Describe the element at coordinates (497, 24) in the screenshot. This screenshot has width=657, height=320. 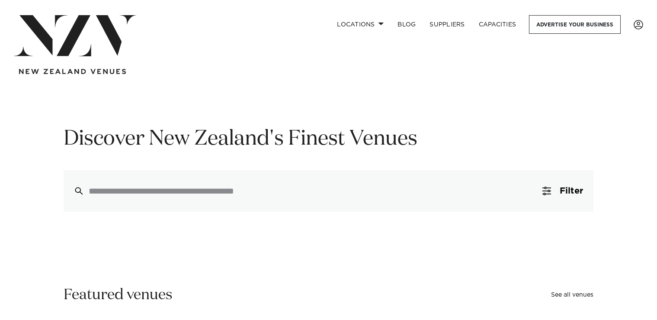
I see `a: Capacities` at that location.